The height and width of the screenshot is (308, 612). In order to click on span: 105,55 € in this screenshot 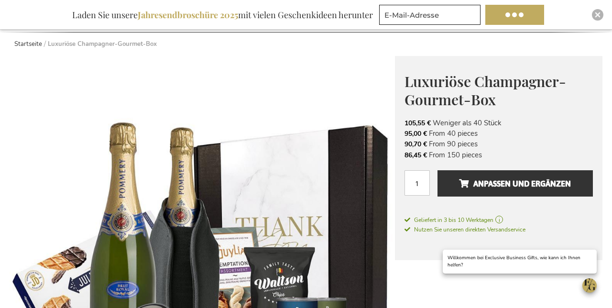, I will do `click(418, 123)`.